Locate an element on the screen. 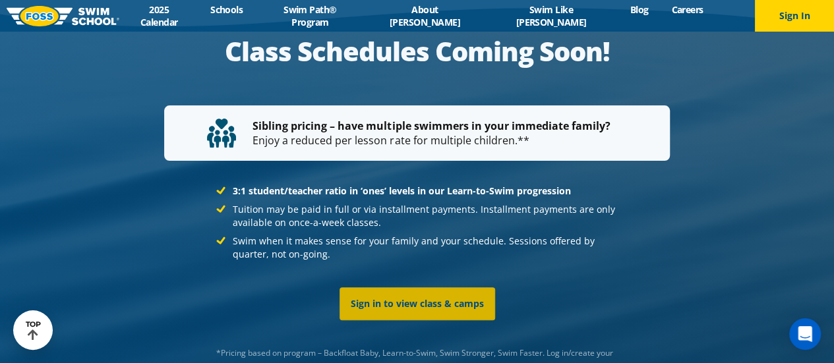 The width and height of the screenshot is (834, 363). li: Tuition may be paid in full or via installment payments. Installment payments are only available ... is located at coordinates (417, 216).